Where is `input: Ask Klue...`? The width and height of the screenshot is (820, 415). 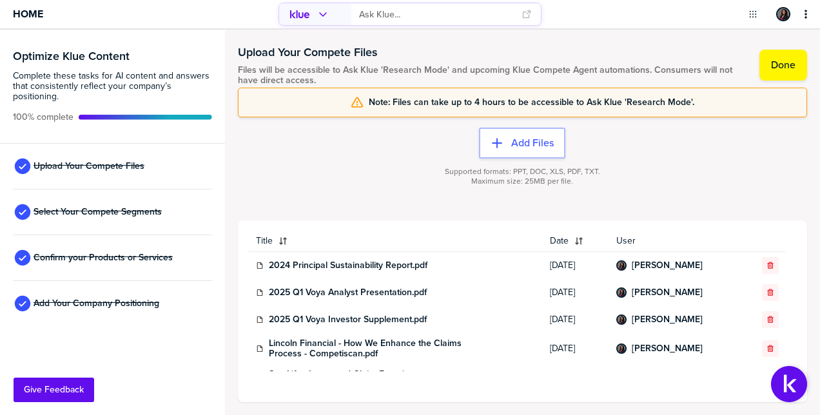 input: Ask Klue... is located at coordinates (436, 14).